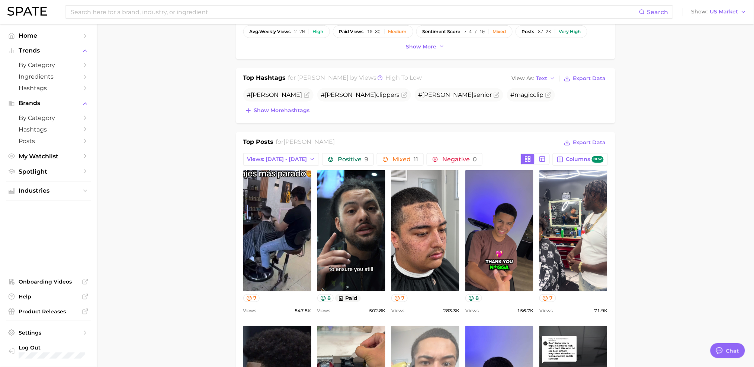  What do you see at coordinates (48, 311) in the screenshot?
I see `span: Product Releases` at bounding box center [48, 311].